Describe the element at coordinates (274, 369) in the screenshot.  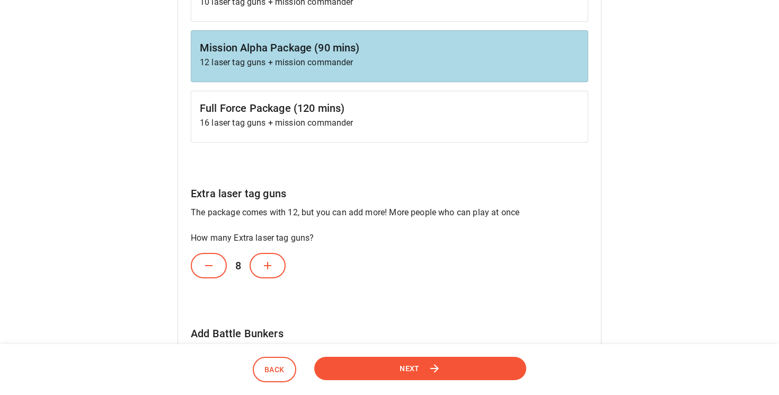
I see `span: Back` at that location.